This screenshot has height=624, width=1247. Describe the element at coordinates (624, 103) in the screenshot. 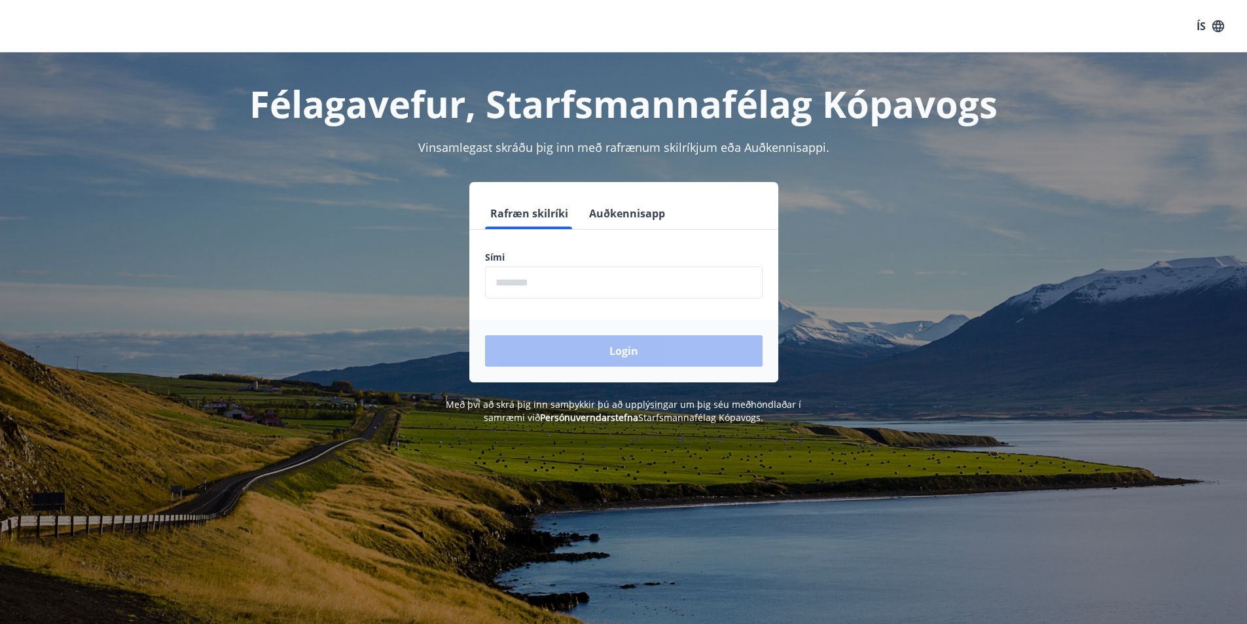

I see `h1: Félagavefur, Starfsmannafélag Kópavogs` at that location.